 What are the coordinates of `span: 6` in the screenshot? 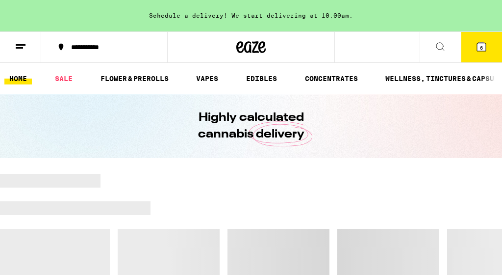 It's located at (481, 48).